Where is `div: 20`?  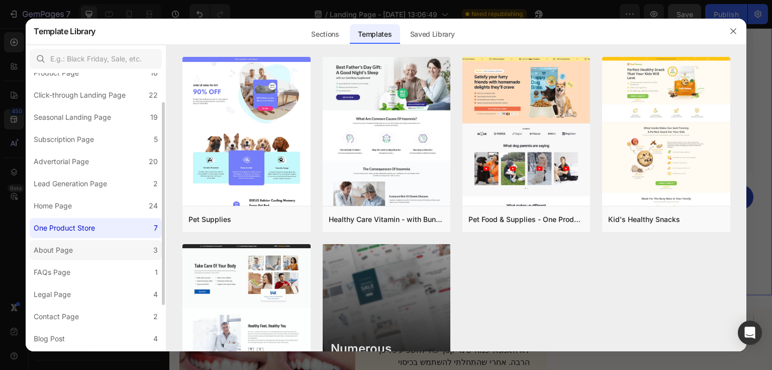 div: 20 is located at coordinates (153, 161).